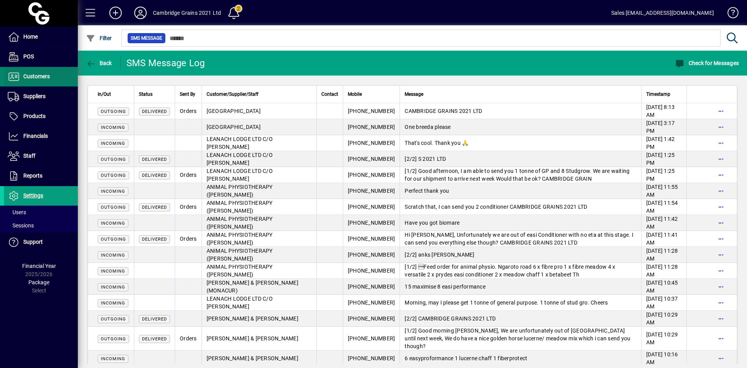 The image size is (747, 368). Describe the element at coordinates (520, 159) in the screenshot. I see `td: [2/2] S 2021 LTD` at that location.